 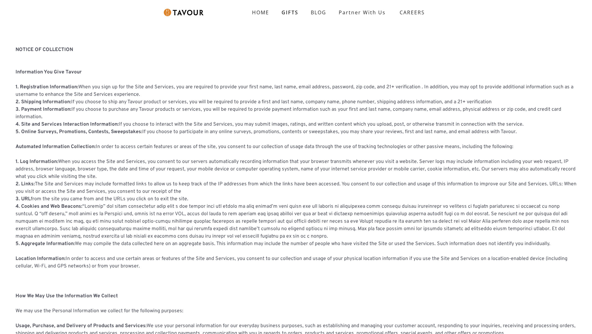 What do you see at coordinates (79, 132) in the screenshot?
I see `strong: 5. Online Surveys, Promotions, Contests, Sweepstakes:` at bounding box center [79, 132].